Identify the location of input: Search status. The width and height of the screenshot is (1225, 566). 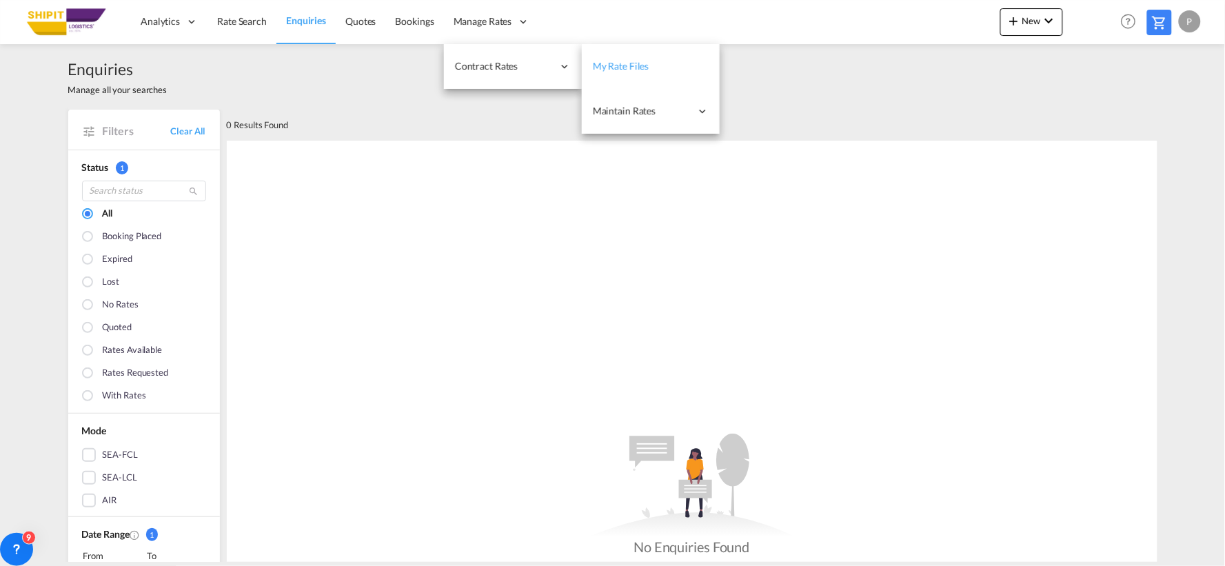
(144, 191).